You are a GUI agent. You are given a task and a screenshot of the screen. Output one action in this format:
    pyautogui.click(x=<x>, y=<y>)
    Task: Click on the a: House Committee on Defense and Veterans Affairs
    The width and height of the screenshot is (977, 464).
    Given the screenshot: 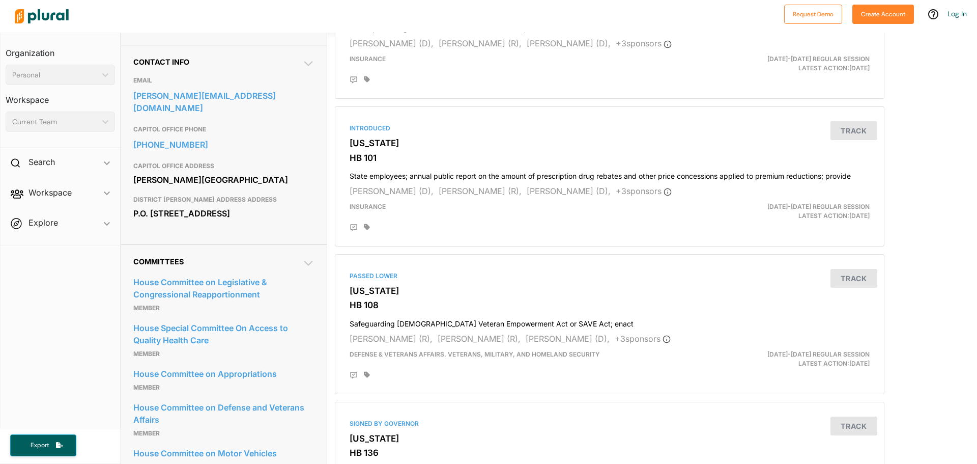 What is the action you would take?
    pyautogui.click(x=224, y=413)
    